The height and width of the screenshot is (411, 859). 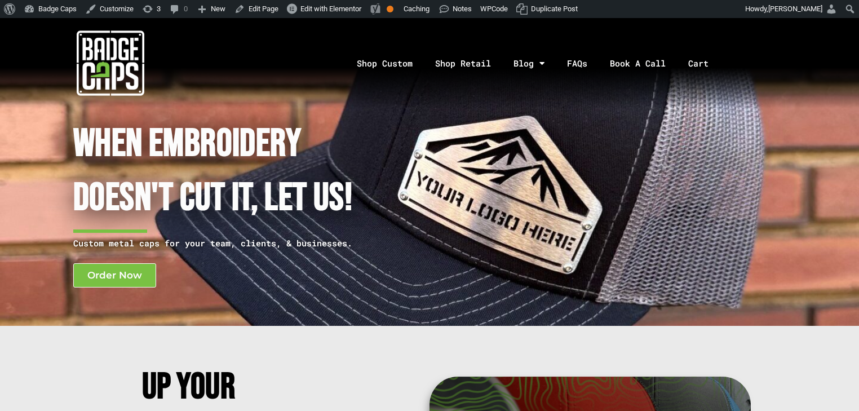 I want to click on a: FAQs, so click(x=577, y=63).